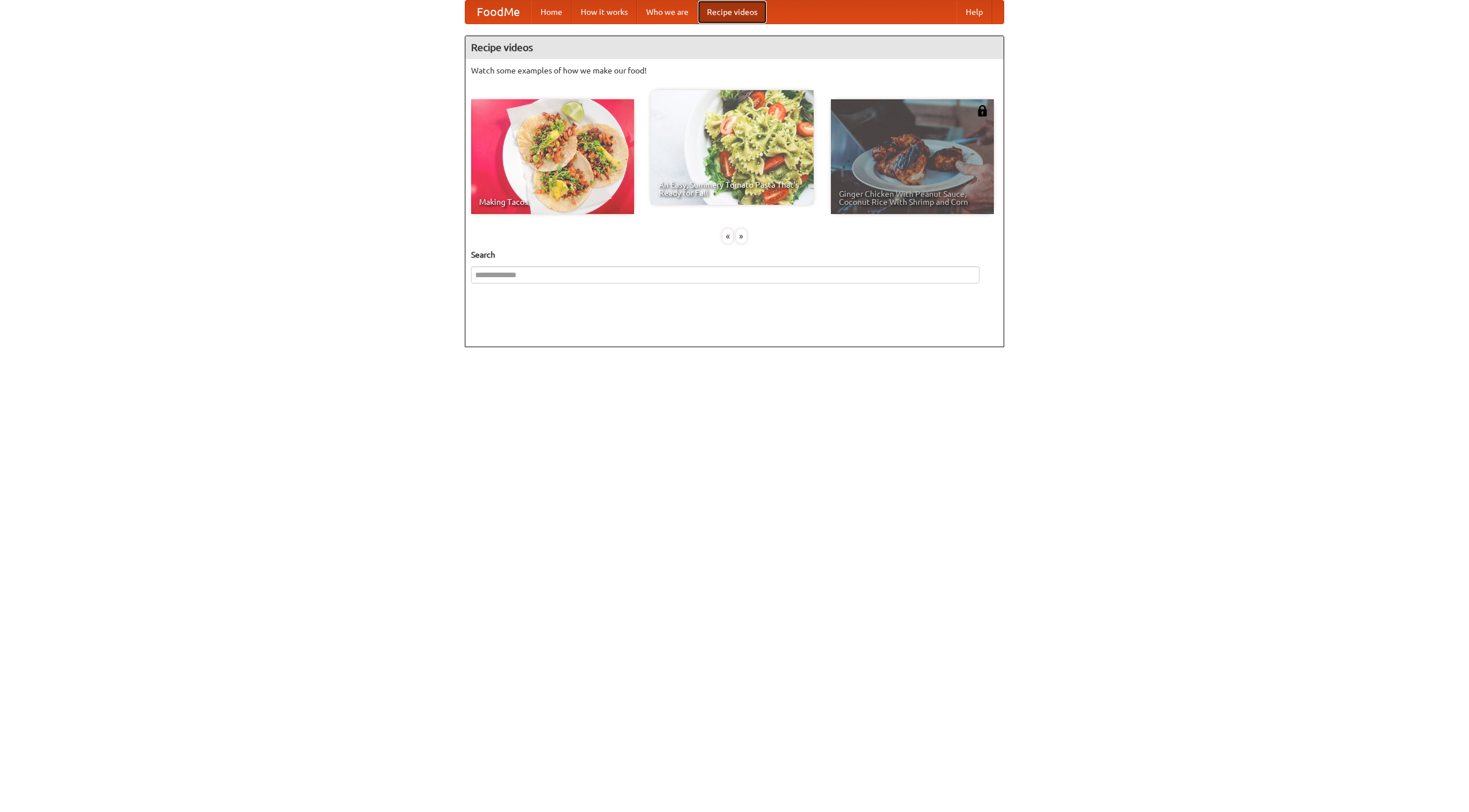 Image resolution: width=1469 pixels, height=812 pixels. What do you see at coordinates (604, 12) in the screenshot?
I see `a: How it works` at bounding box center [604, 12].